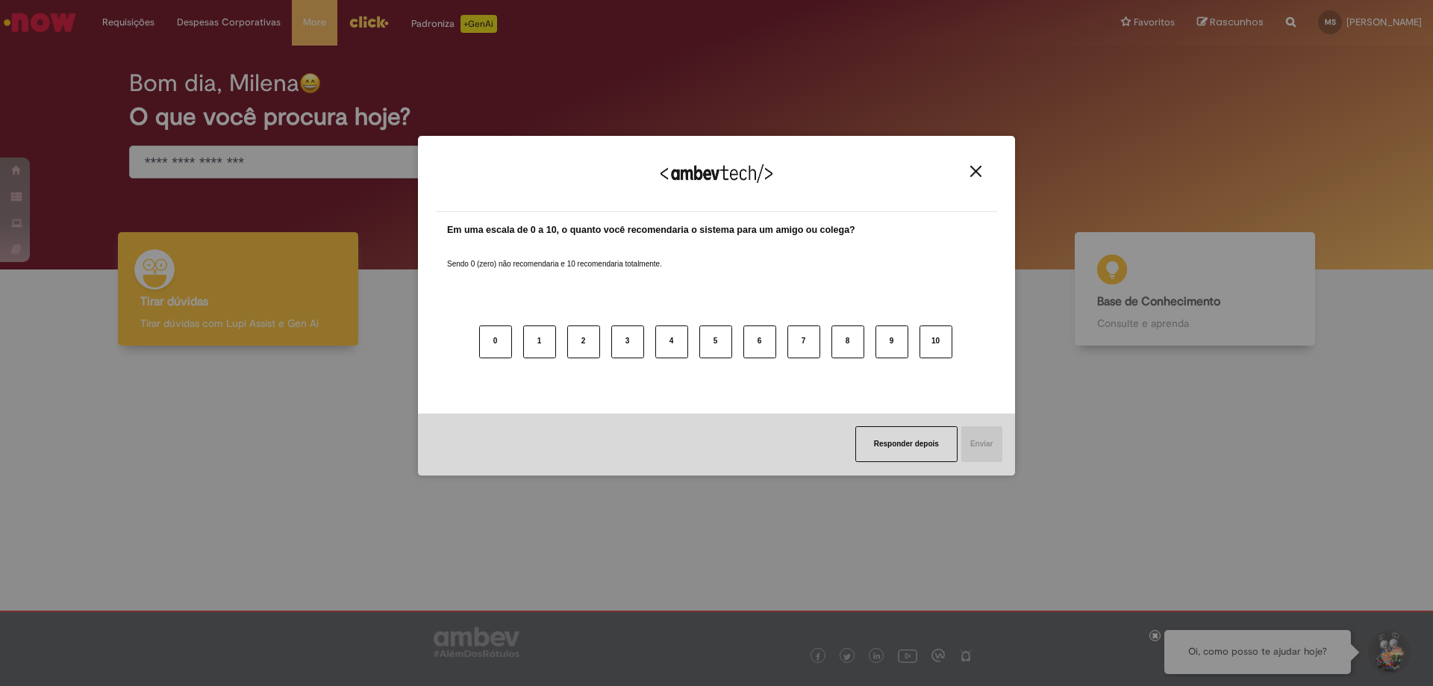 This screenshot has height=686, width=1433. Describe the element at coordinates (628, 342) in the screenshot. I see `button: 3` at that location.